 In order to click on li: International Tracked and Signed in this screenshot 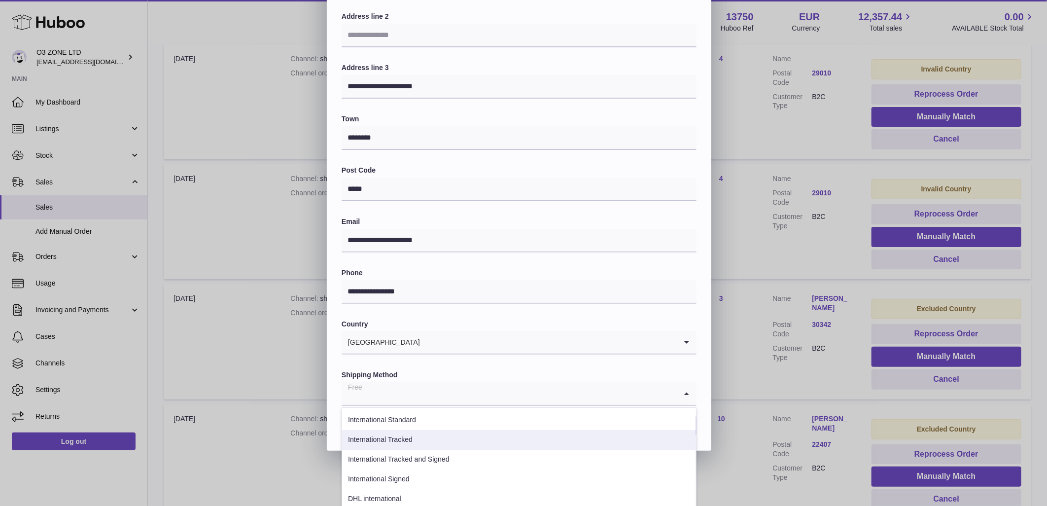, I will do `click(519, 459)`.